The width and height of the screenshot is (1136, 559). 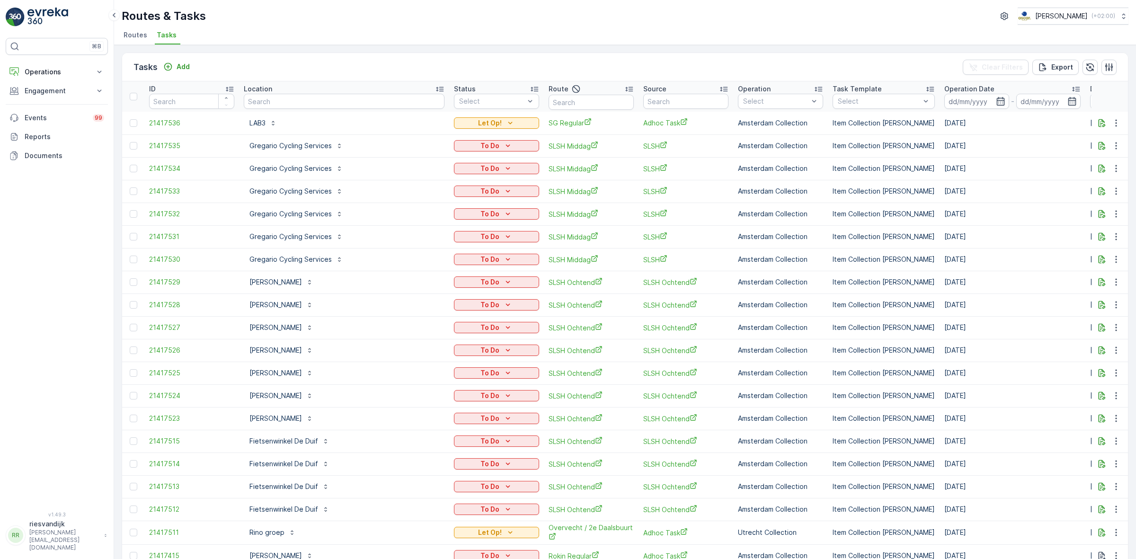 What do you see at coordinates (192, 146) in the screenshot?
I see `a: 21417535` at bounding box center [192, 146].